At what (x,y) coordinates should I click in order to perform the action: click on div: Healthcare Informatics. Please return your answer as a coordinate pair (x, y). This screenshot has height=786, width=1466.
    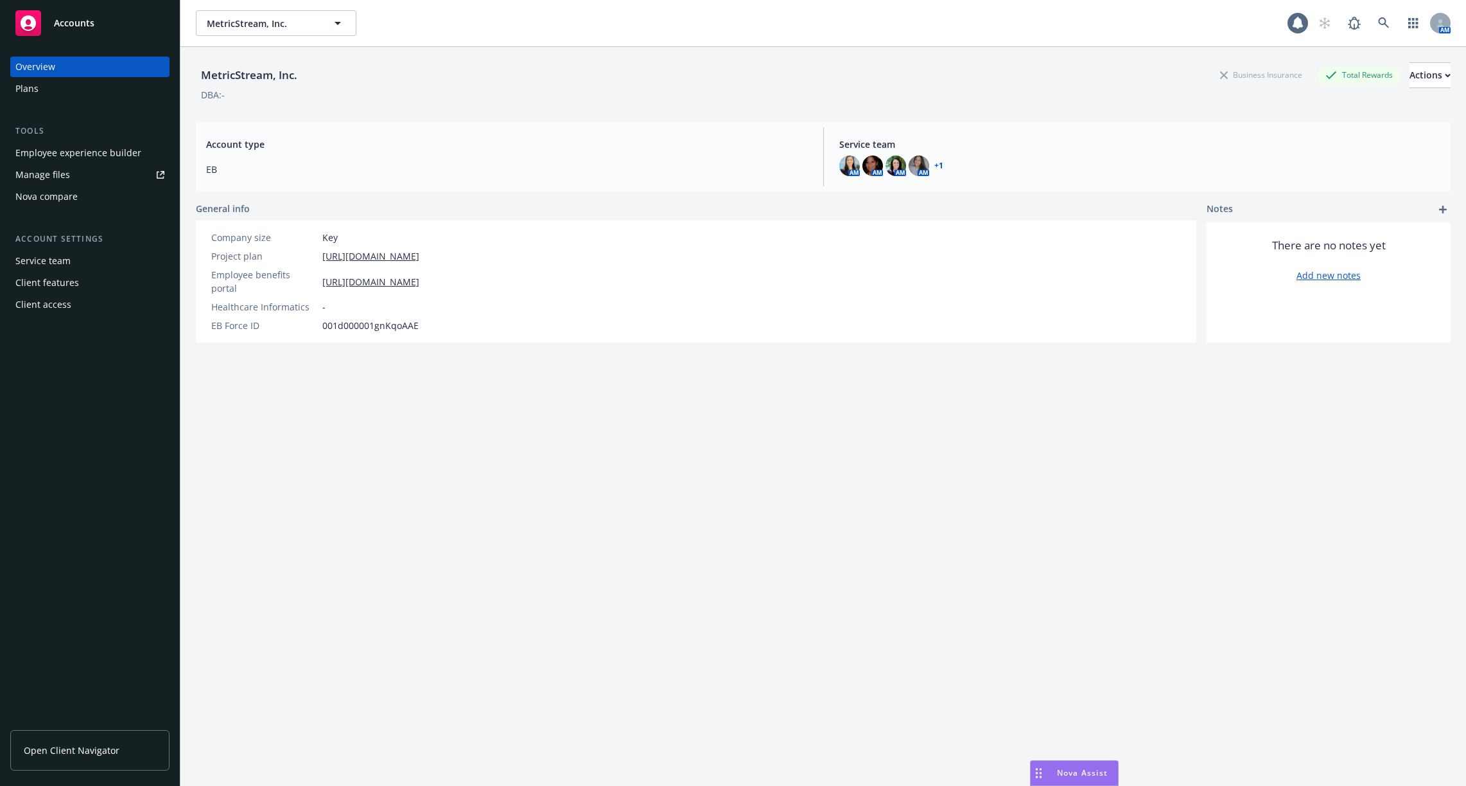
    Looking at the image, I should click on (264, 306).